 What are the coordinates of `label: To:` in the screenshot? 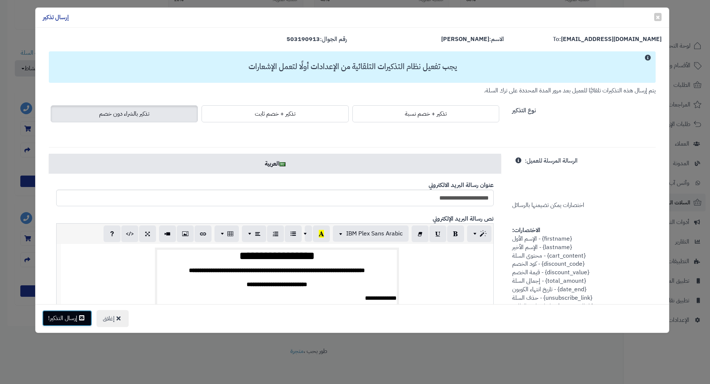 It's located at (607, 39).